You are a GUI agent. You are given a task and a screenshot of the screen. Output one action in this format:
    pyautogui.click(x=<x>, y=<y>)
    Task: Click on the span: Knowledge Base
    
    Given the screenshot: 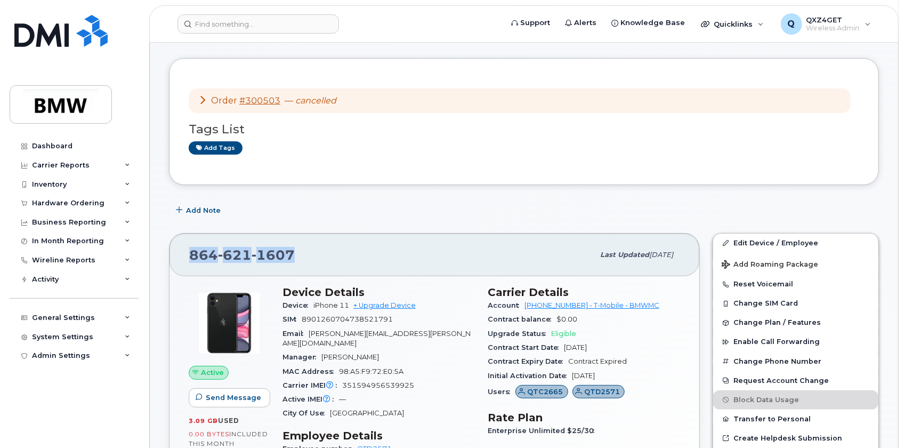 What is the action you would take?
    pyautogui.click(x=653, y=23)
    